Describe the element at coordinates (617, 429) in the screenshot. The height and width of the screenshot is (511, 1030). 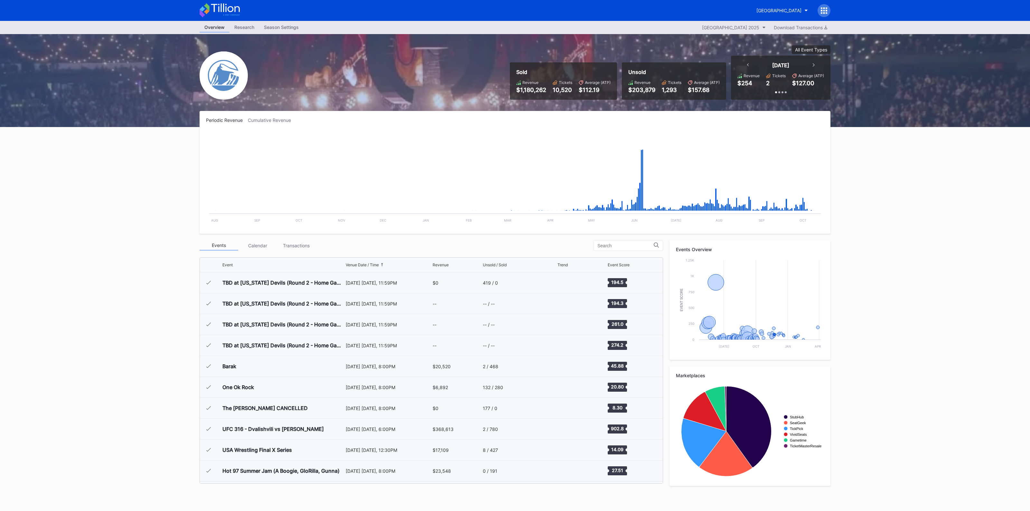
I see `text: 902.8` at that location.